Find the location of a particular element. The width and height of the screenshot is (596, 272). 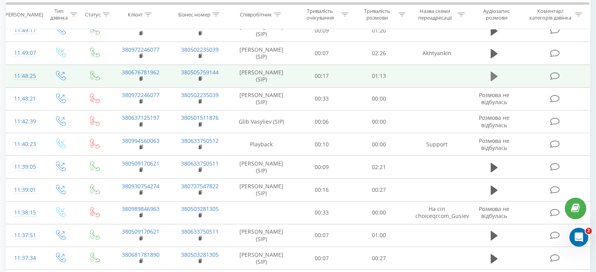

div: 11:49:07 is located at coordinates (24, 53).